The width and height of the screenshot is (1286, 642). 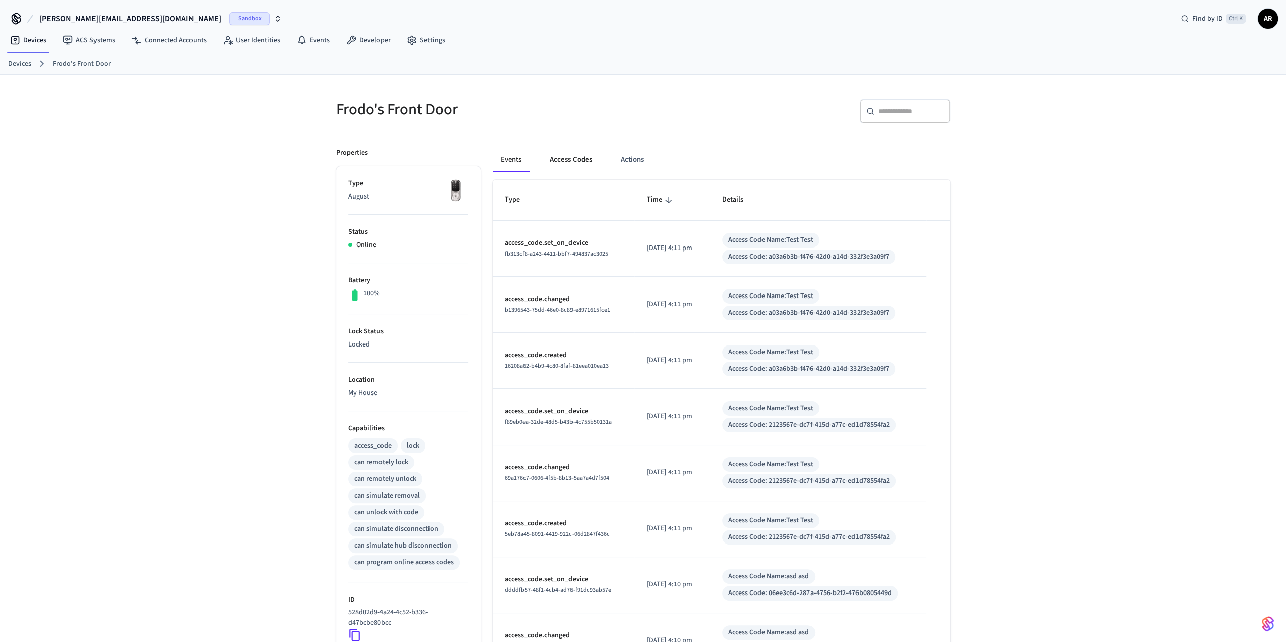 What do you see at coordinates (313, 40) in the screenshot?
I see `a: Events` at bounding box center [313, 40].